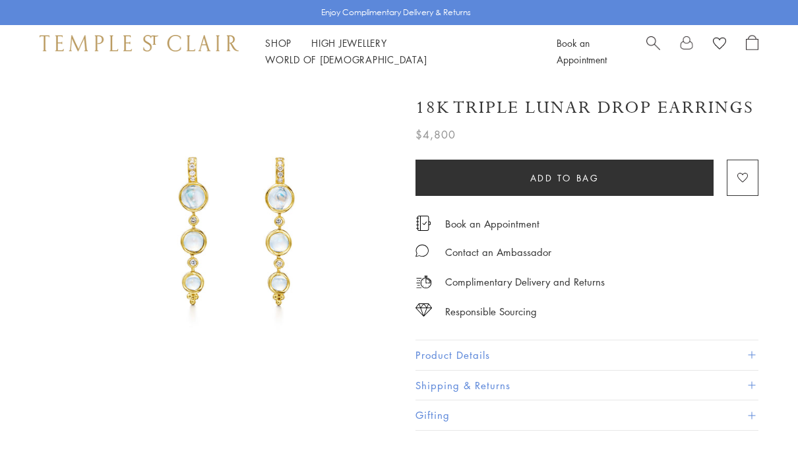 Image resolution: width=798 pixels, height=467 pixels. Describe the element at coordinates (422, 251) in the screenshot. I see `img: MessageIcon-01_2.svg` at that location.